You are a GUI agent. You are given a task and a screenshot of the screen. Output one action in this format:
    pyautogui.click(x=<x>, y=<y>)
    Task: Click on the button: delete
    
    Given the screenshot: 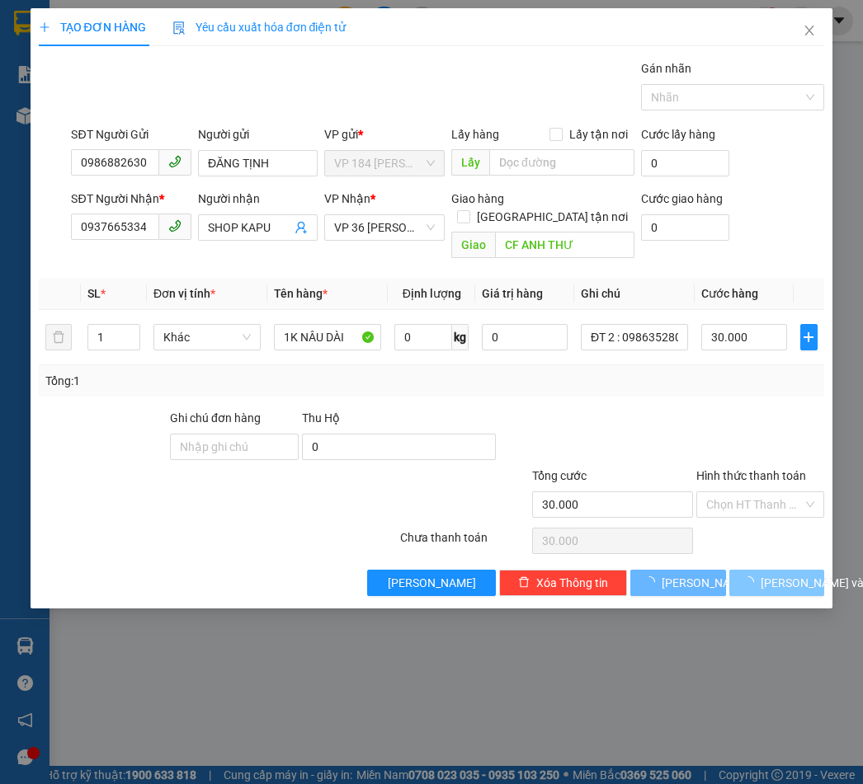 What is the action you would take?
    pyautogui.click(x=59, y=337)
    